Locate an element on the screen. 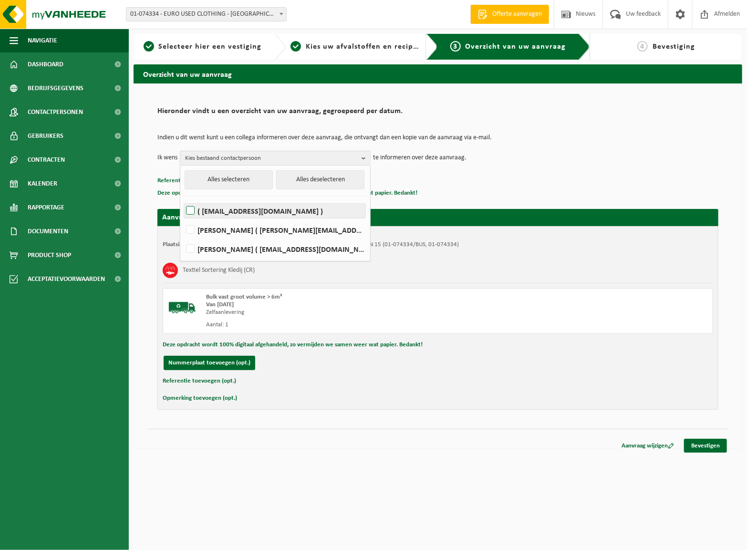  span: Offerte aanvragen is located at coordinates (517, 14).